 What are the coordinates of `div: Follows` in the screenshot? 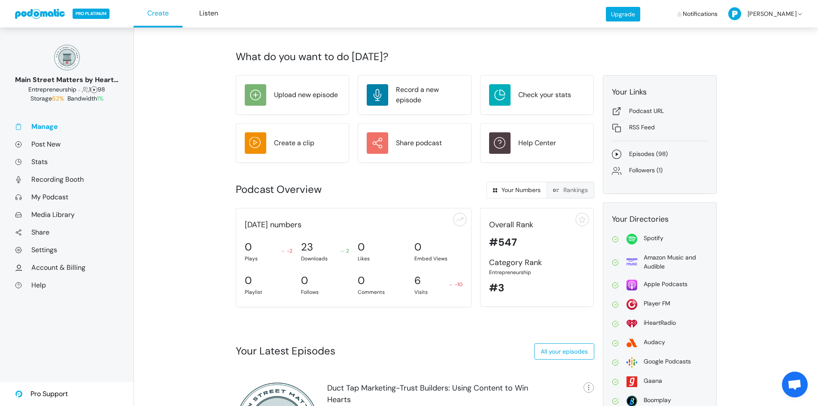 It's located at (325, 292).